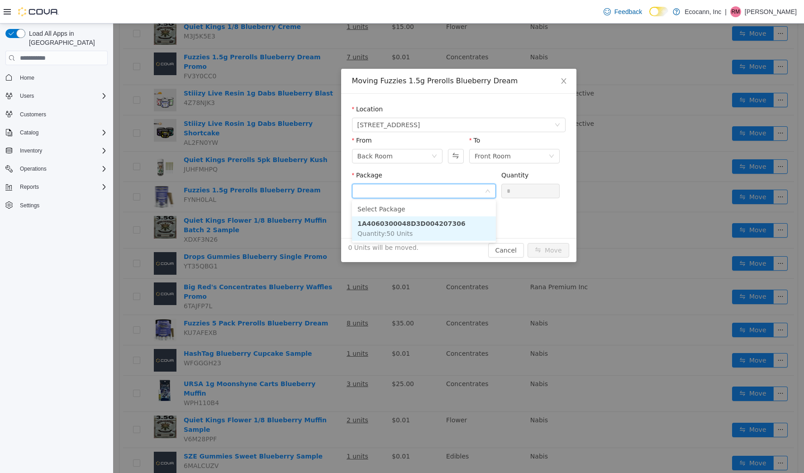  Describe the element at coordinates (38, 12) in the screenshot. I see `img: Cova` at that location.